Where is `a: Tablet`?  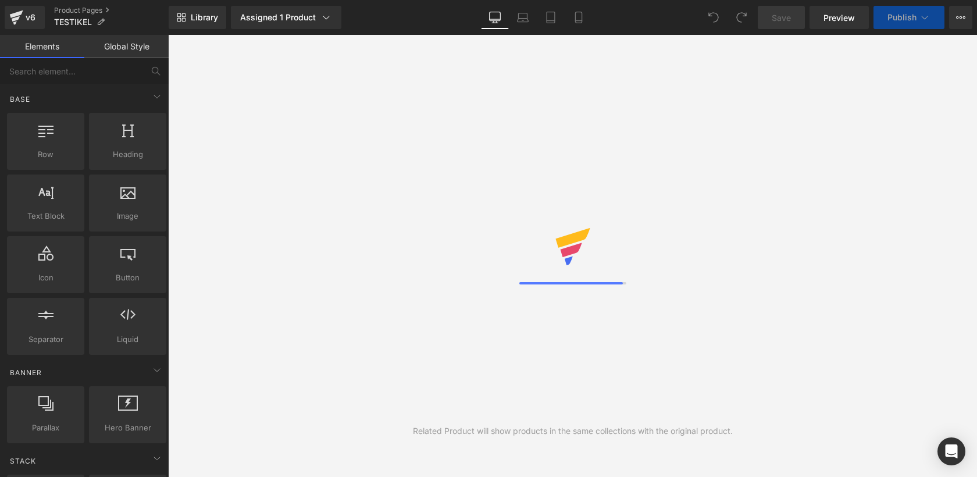 a: Tablet is located at coordinates (551, 17).